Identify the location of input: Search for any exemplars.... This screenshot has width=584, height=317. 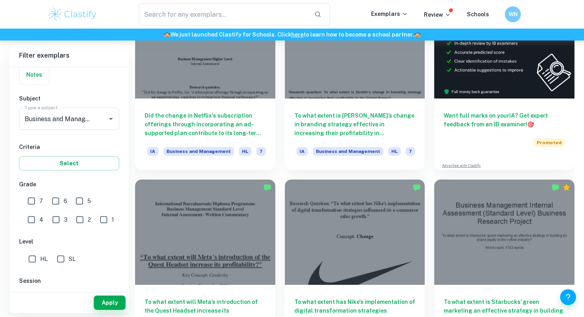
(223, 14).